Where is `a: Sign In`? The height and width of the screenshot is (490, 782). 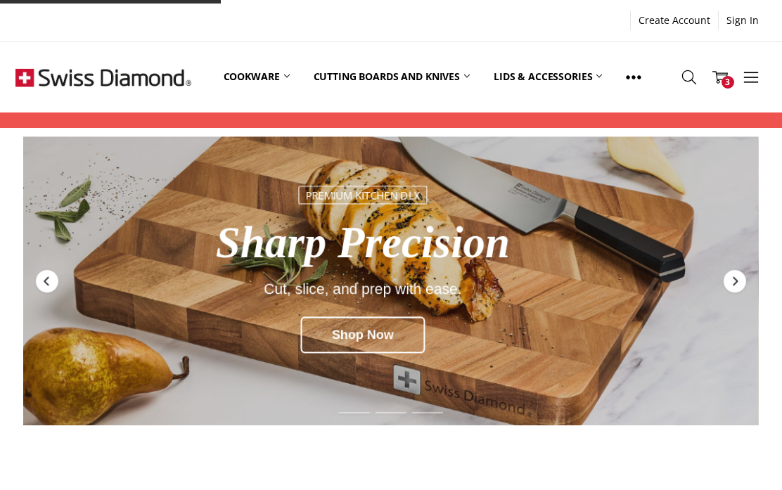 a: Sign In is located at coordinates (742, 20).